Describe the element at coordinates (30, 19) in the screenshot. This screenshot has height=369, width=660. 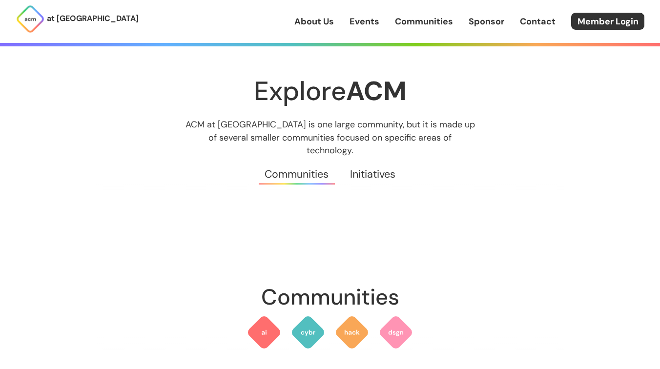
I see `img: ACM Logo` at that location.